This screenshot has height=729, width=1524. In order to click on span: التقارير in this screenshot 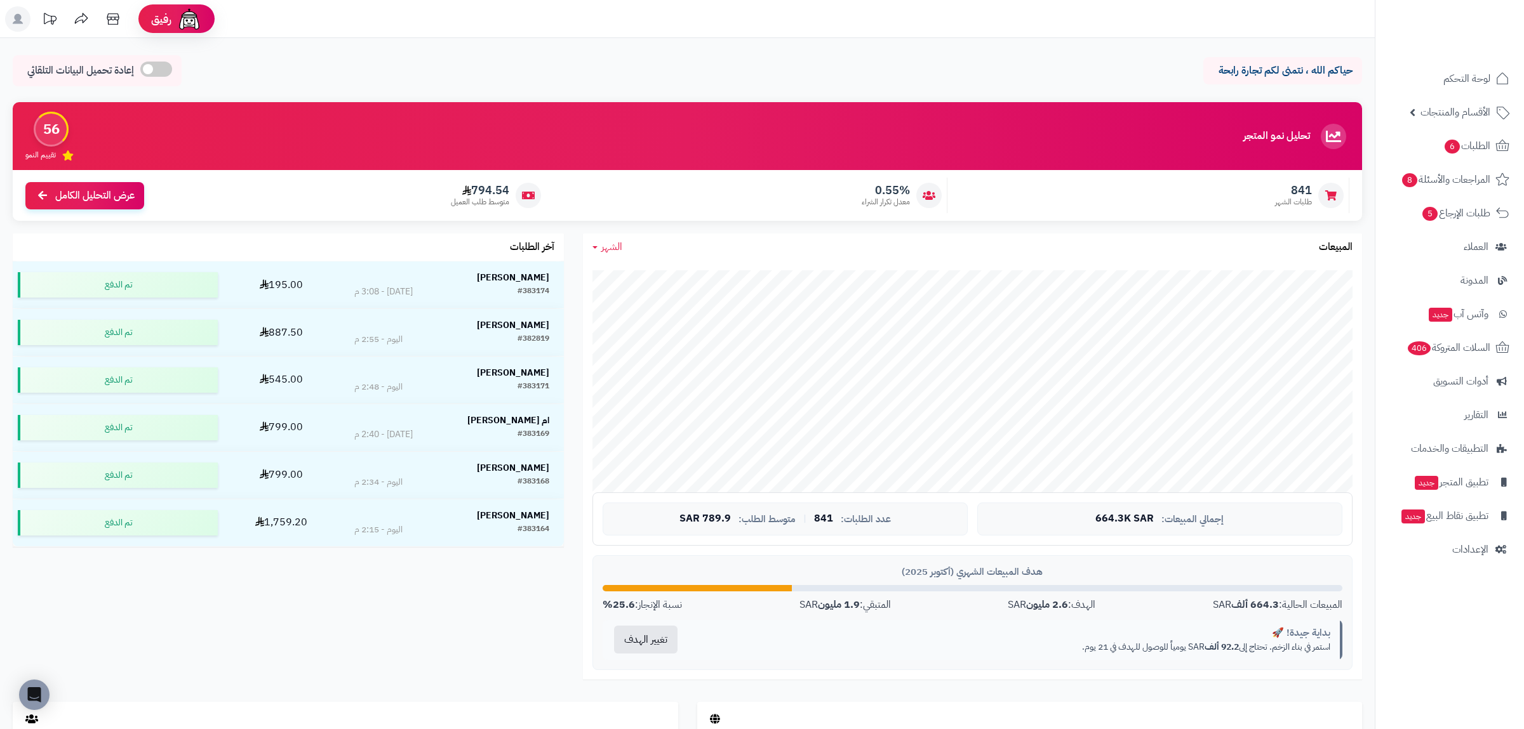, I will do `click(1476, 415)`.